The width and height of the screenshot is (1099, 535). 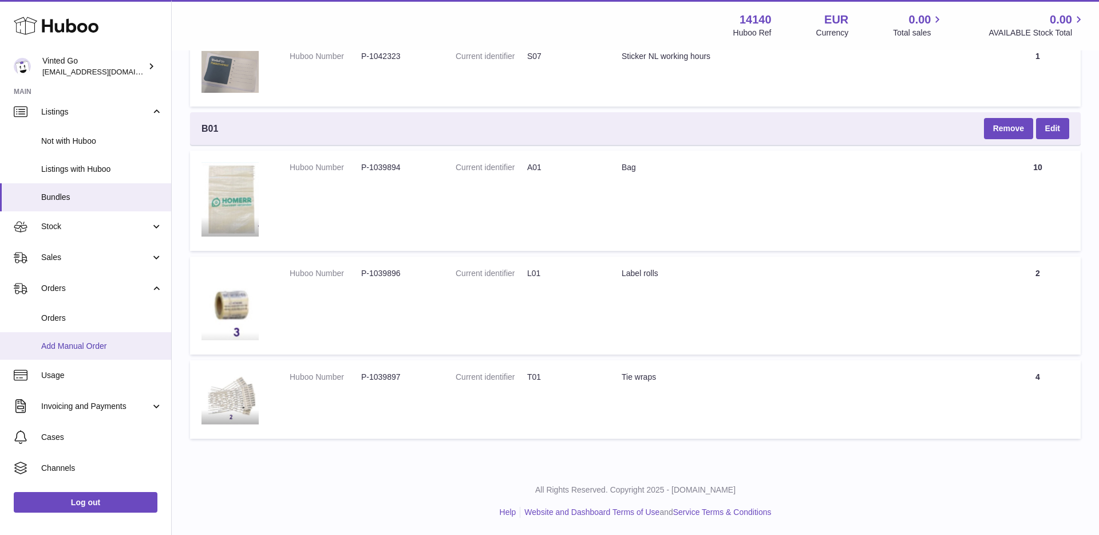 What do you see at coordinates (102, 437) in the screenshot?
I see `span: Cases` at bounding box center [102, 437].